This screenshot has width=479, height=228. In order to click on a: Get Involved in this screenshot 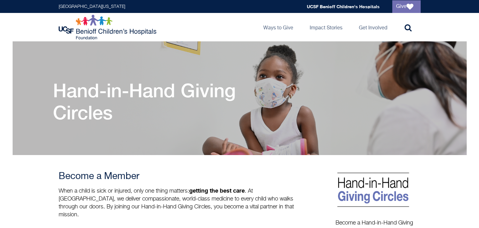, I will do `click(373, 27)`.